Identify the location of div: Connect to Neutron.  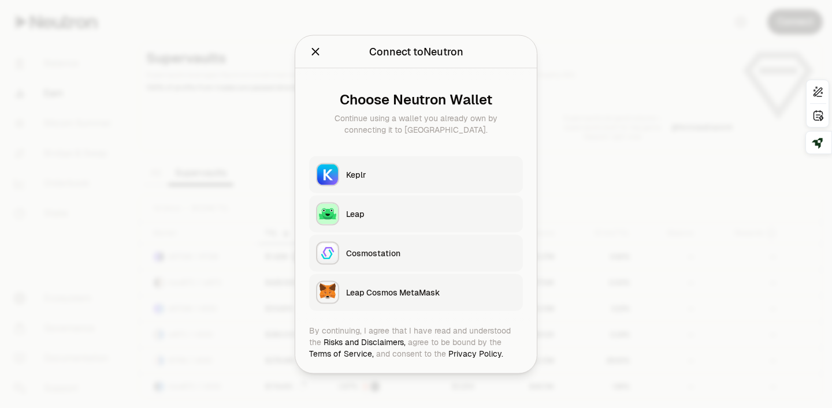
(416, 51).